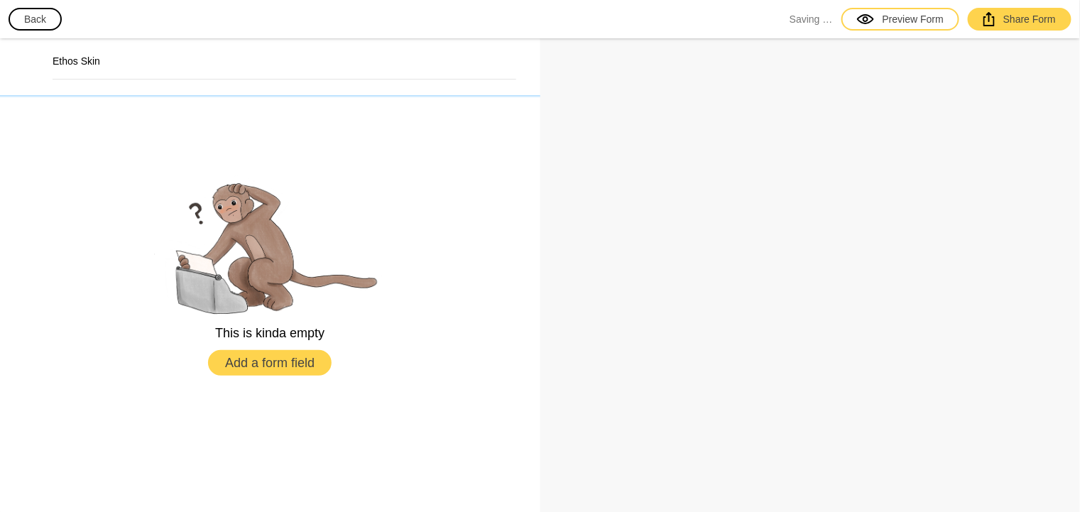  What do you see at coordinates (811, 19) in the screenshot?
I see `span: Saving …` at bounding box center [811, 19].